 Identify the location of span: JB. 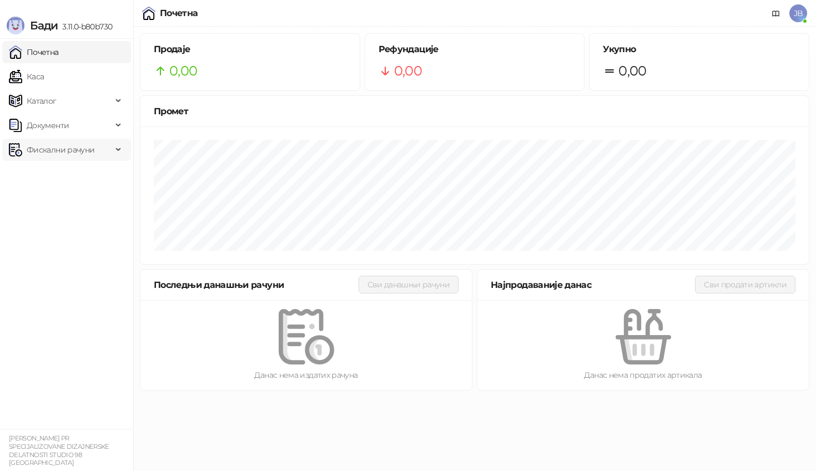
(798, 13).